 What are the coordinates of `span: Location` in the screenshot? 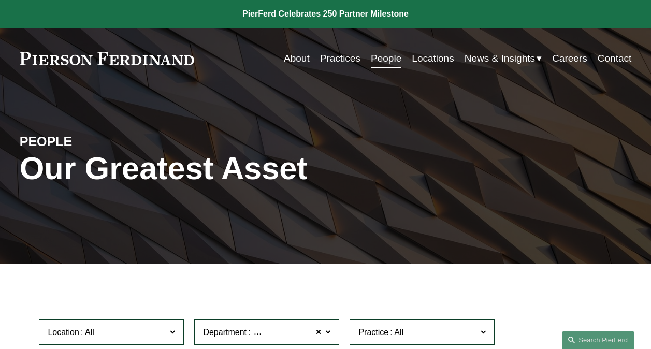 It's located at (63, 332).